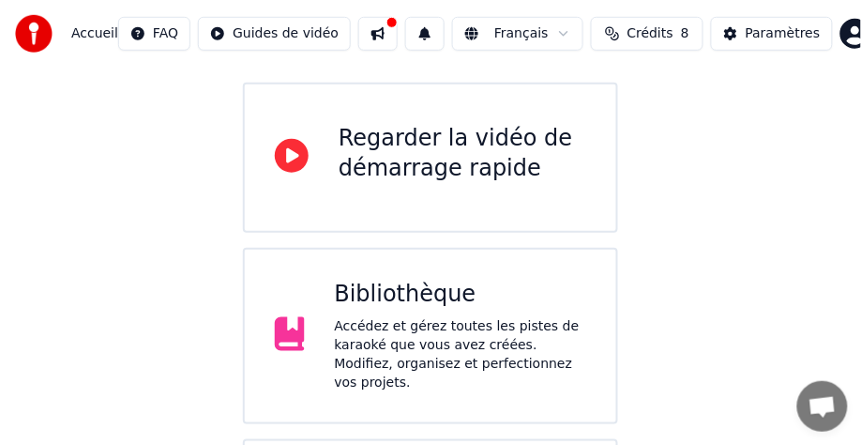 This screenshot has height=445, width=861. What do you see at coordinates (772, 34) in the screenshot?
I see `button: Paramètres` at bounding box center [772, 34].